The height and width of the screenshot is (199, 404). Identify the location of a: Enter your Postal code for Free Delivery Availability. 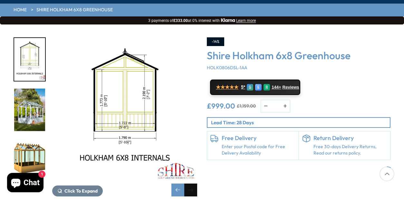
(258, 150).